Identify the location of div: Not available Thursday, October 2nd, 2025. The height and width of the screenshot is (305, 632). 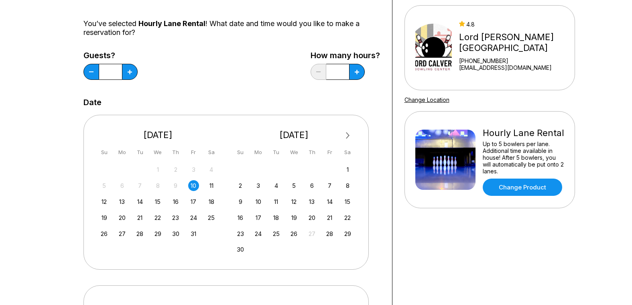
(175, 169).